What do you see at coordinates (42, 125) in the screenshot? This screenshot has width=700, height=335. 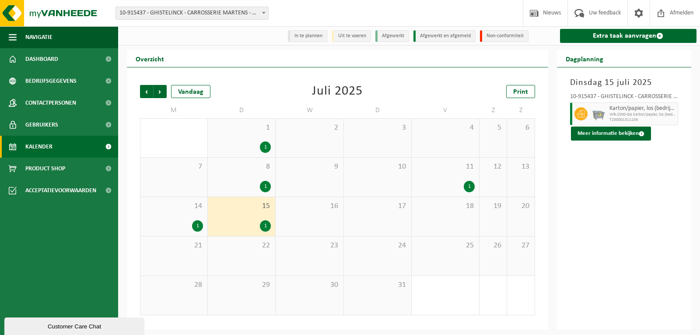 I see `span: Gebruikers` at bounding box center [42, 125].